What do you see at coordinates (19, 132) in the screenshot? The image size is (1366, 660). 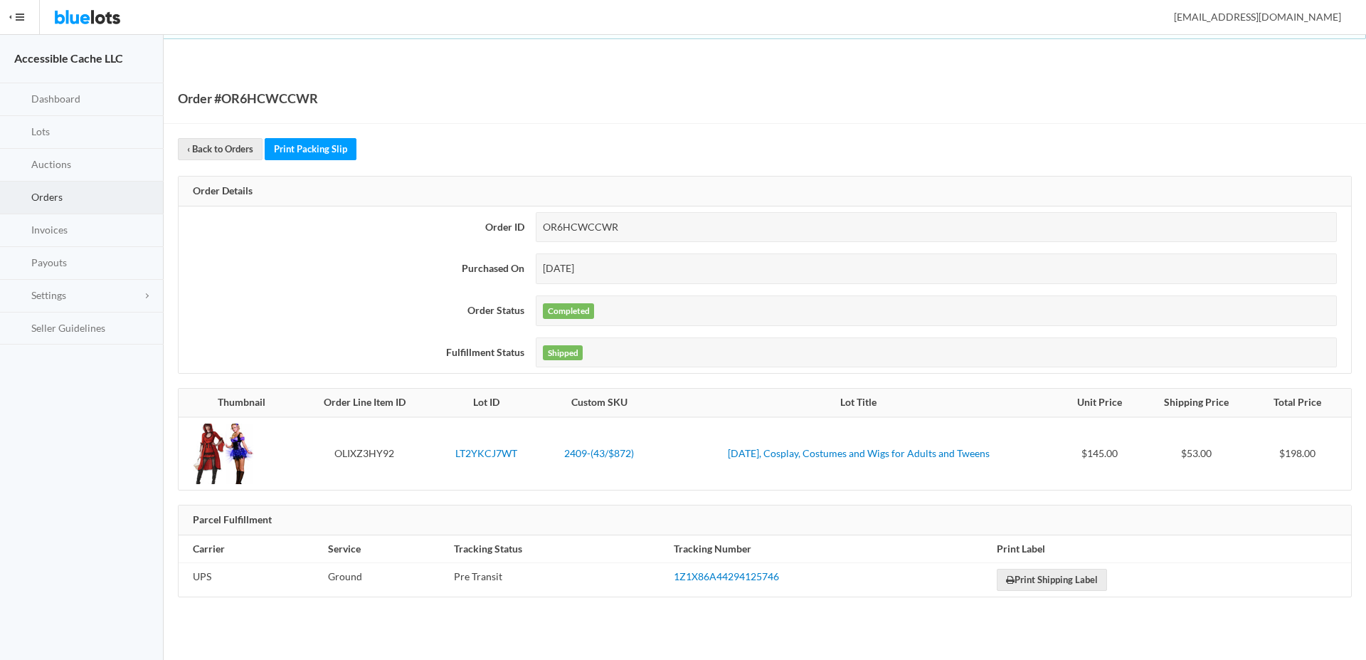 I see `ion-icon: clipboard` at bounding box center [19, 132].